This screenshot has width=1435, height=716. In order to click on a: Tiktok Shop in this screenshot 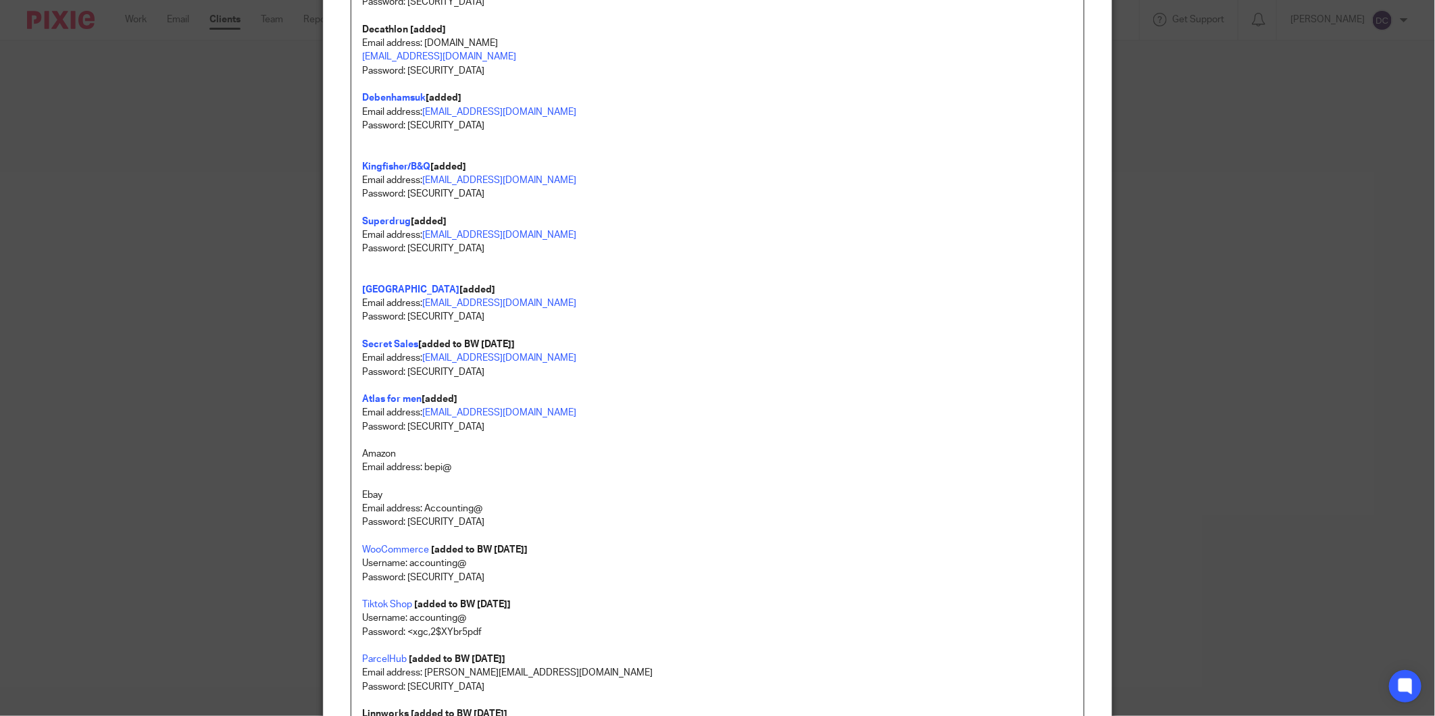, I will do `click(387, 605)`.